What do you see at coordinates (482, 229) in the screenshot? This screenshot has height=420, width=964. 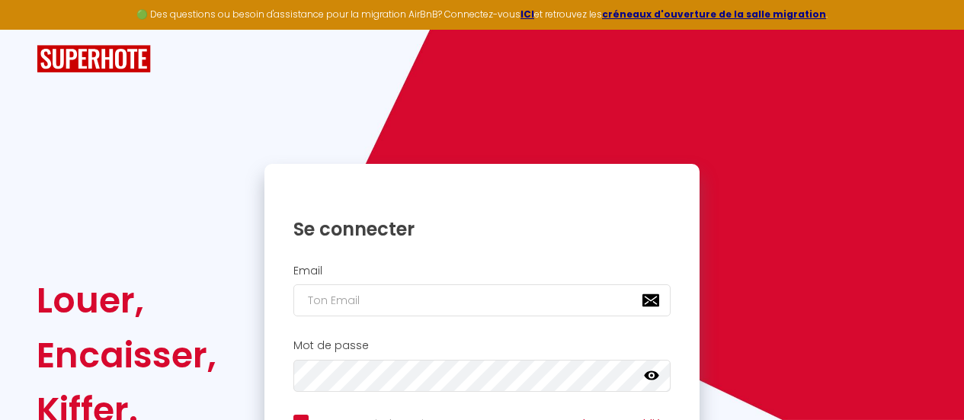 I see `h1: Se connecter` at bounding box center [482, 229].